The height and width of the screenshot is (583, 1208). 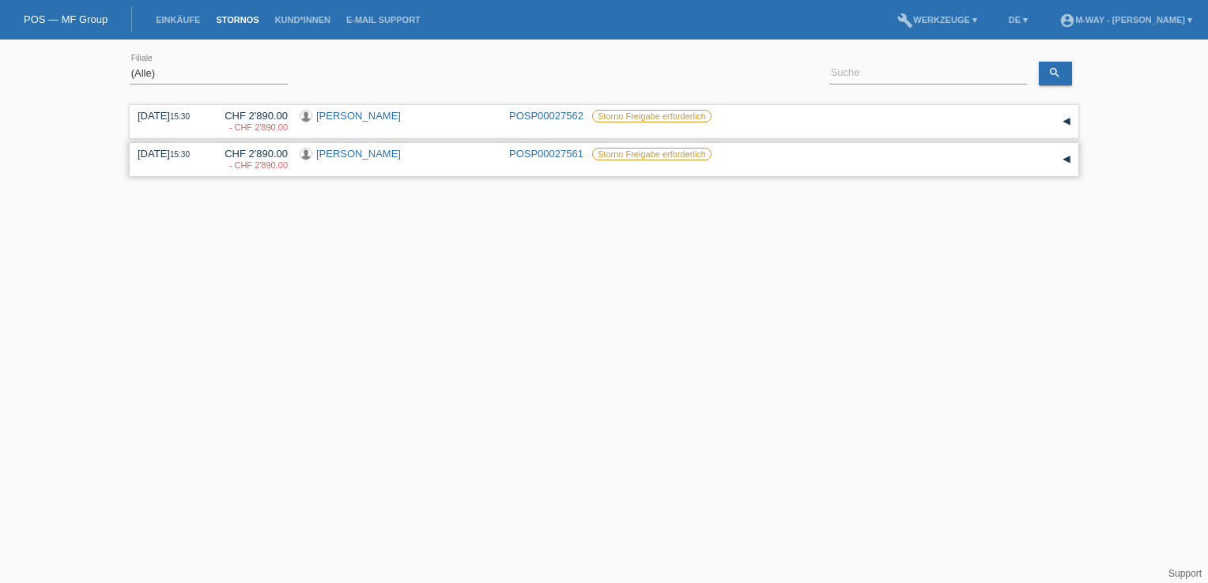 I want to click on a: Kund*innen, so click(x=303, y=20).